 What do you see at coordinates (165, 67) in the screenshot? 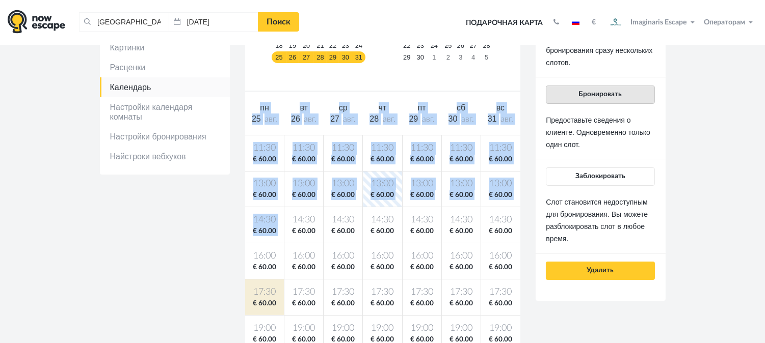
I see `a: Расценки` at bounding box center [165, 67].